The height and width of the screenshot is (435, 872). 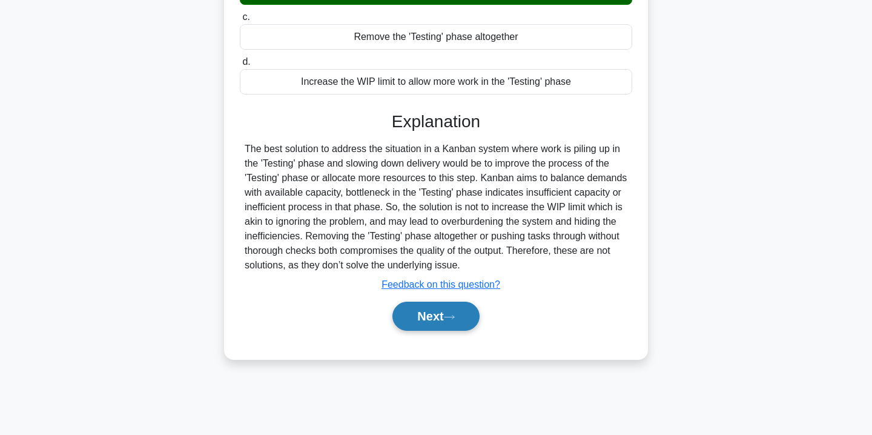 I want to click on button: Next, so click(x=435, y=316).